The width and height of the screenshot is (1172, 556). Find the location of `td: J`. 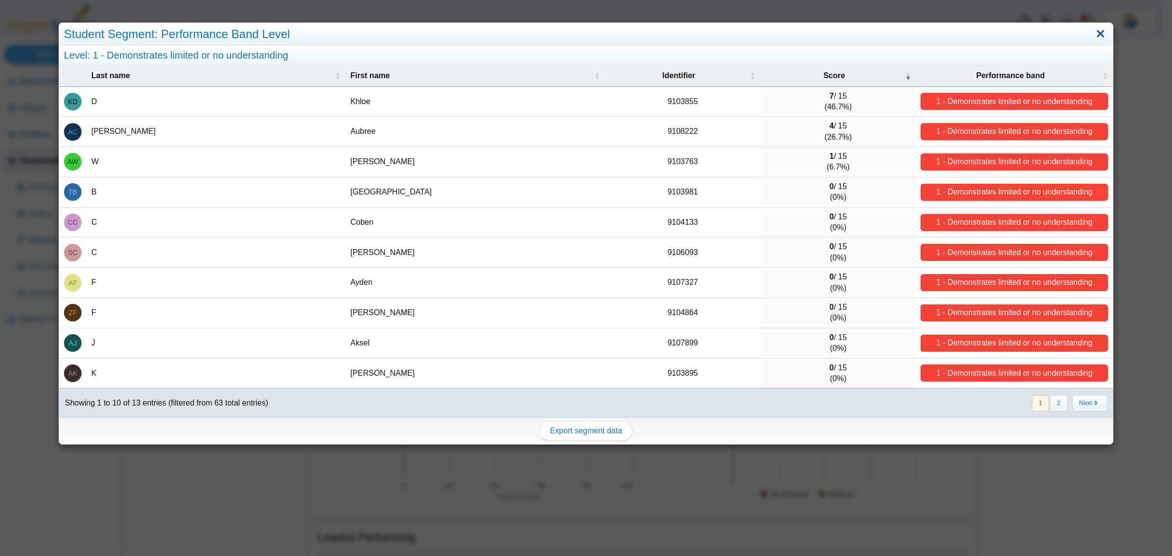

td: J is located at coordinates (216, 343).